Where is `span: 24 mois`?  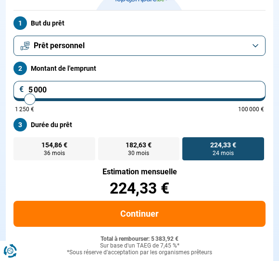
span: 24 mois is located at coordinates (223, 153).